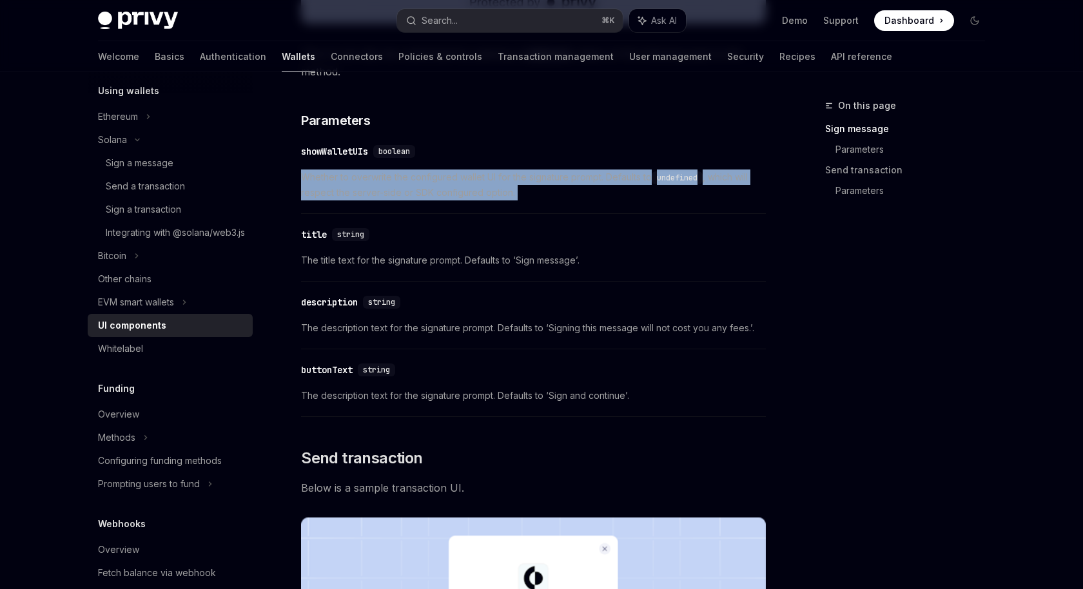  Describe the element at coordinates (670, 57) in the screenshot. I see `a: User management` at that location.